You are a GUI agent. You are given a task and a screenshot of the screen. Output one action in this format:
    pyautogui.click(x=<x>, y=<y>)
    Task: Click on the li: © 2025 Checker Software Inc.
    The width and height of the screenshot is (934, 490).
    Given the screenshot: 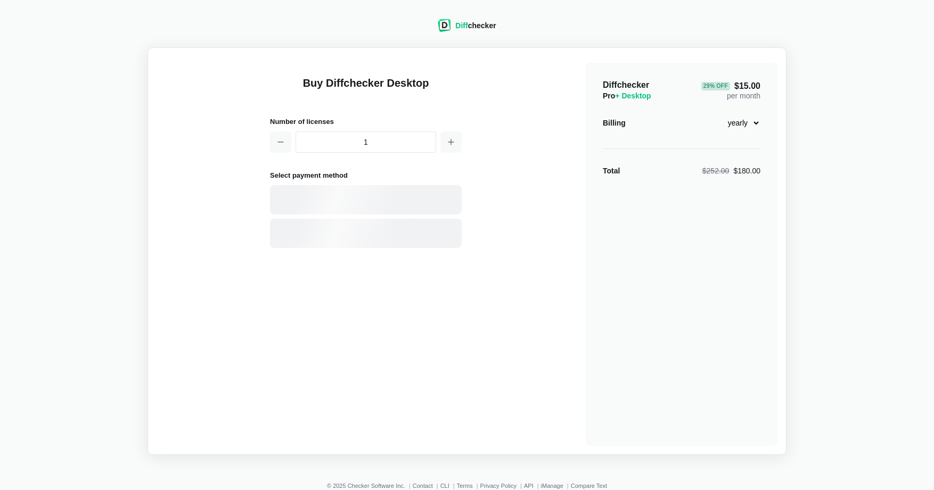 What is the action you would take?
    pyautogui.click(x=370, y=486)
    